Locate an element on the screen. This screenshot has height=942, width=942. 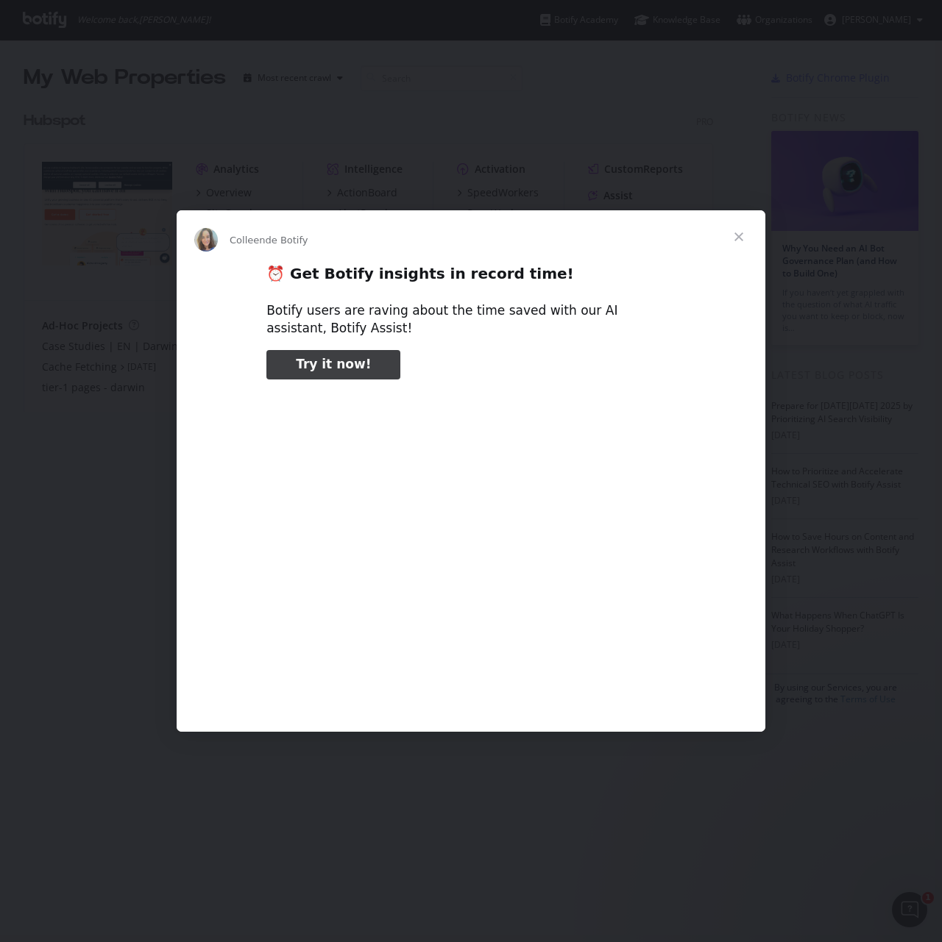
video: Regarder la vidéo is located at coordinates (471, 545).